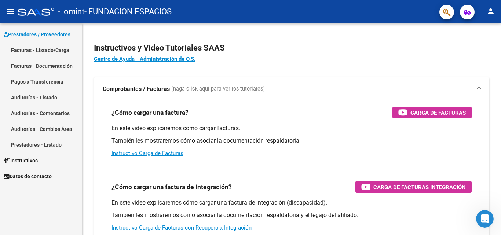  Describe the element at coordinates (150, 113) in the screenshot. I see `h3: ¿Cómo cargar una factura?` at that location.